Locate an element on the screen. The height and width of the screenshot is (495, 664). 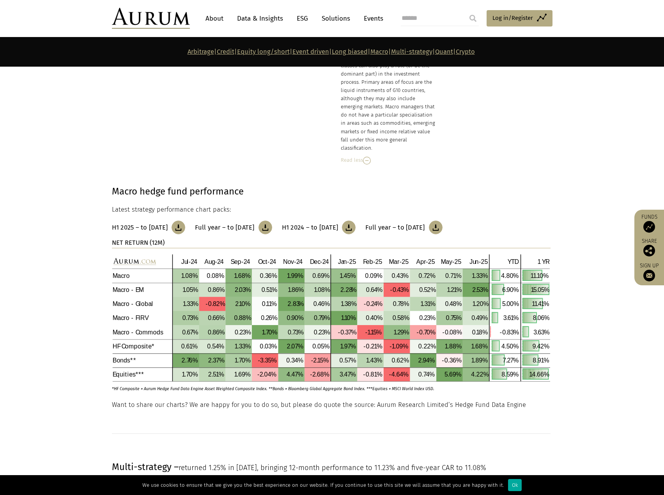
strong: NET RETURN (12M) is located at coordinates (138, 242).